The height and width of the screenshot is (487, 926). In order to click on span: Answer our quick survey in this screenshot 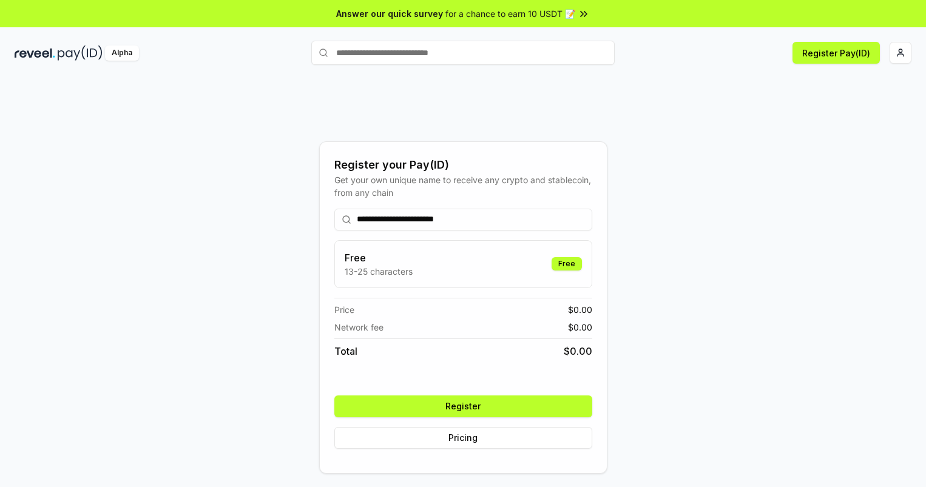, I will do `click(390, 13)`.